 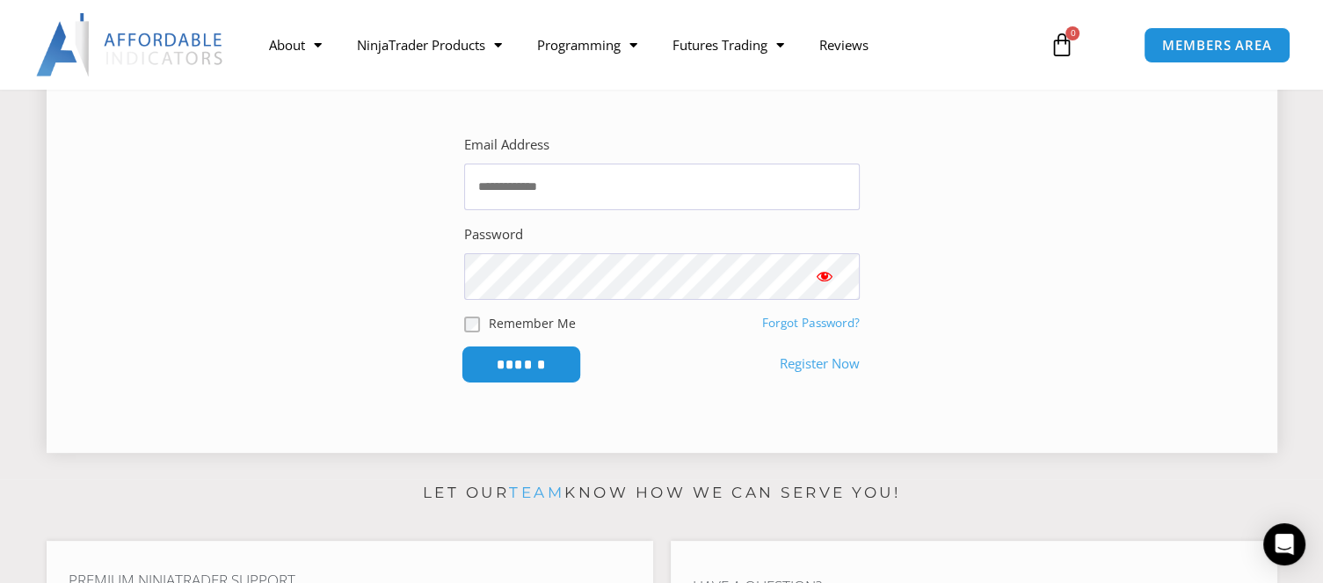 I want to click on a: Forgot Password?, so click(x=811, y=323).